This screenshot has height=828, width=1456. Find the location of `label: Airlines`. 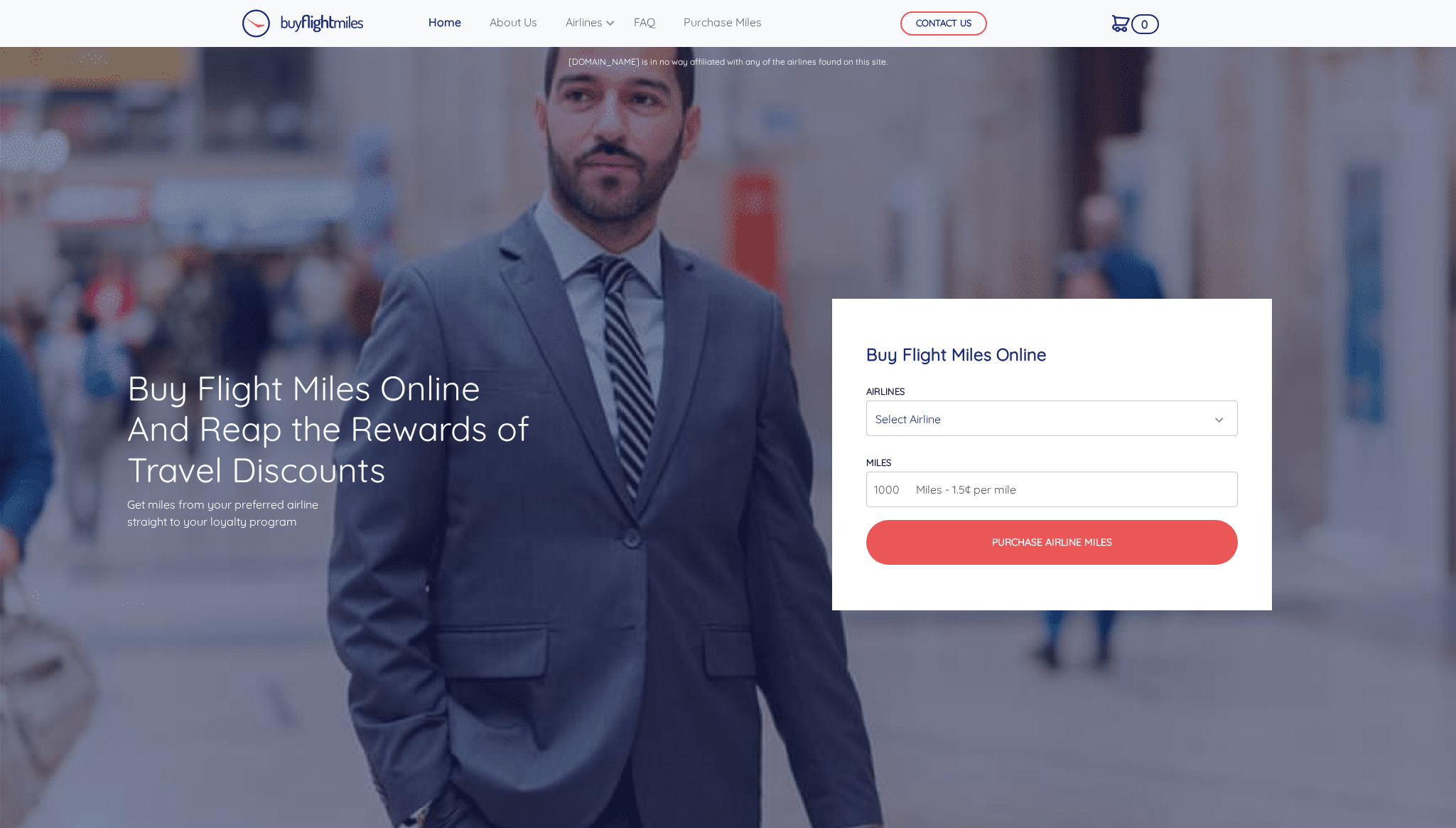

label: Airlines is located at coordinates (886, 391).